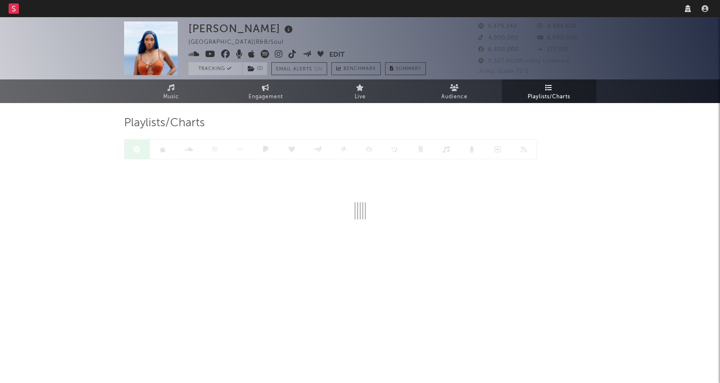 Image resolution: width=720 pixels, height=383 pixels. Describe the element at coordinates (408, 69) in the screenshot. I see `span: Summary` at that location.